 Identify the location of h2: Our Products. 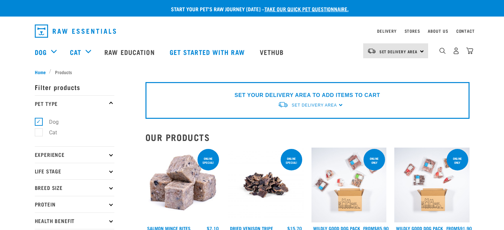
(308, 137).